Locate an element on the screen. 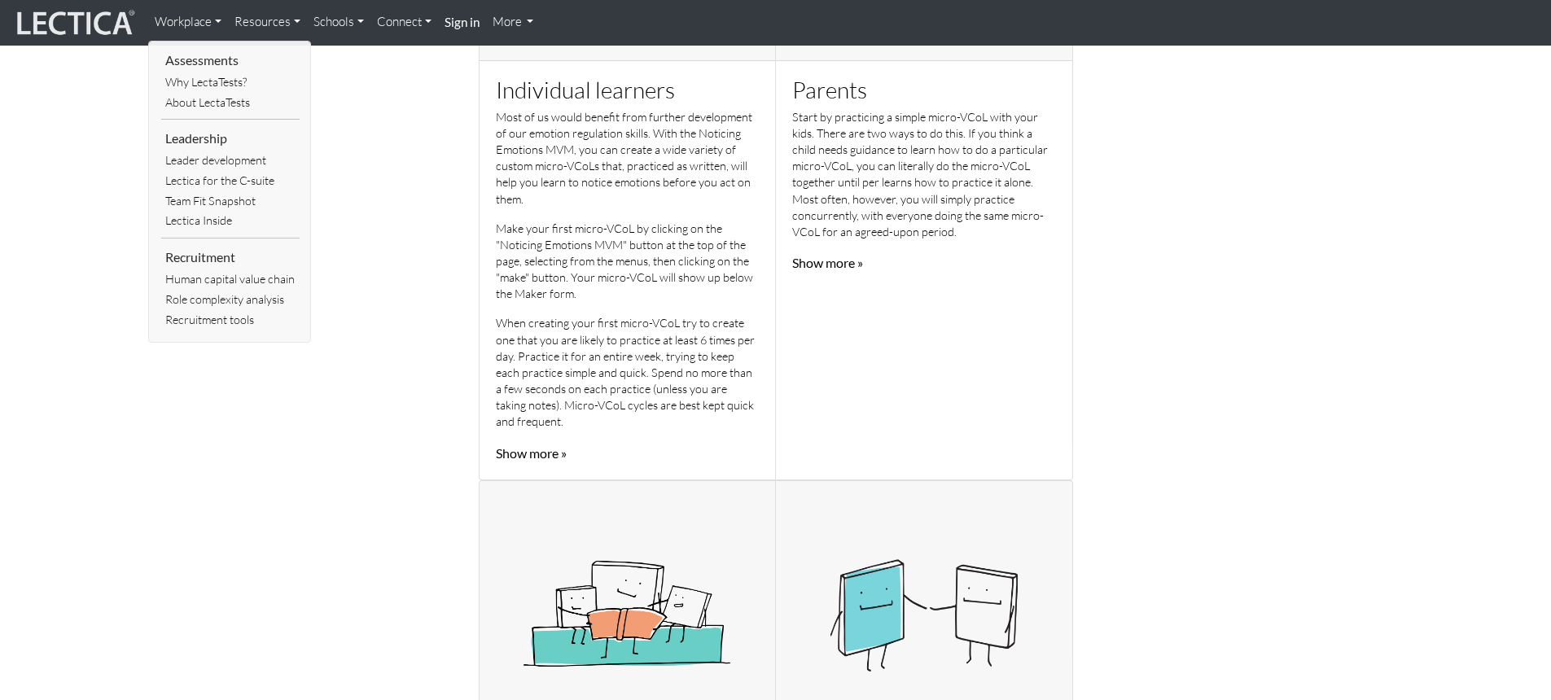  a: Lectica for the C-suite is located at coordinates (230, 181).